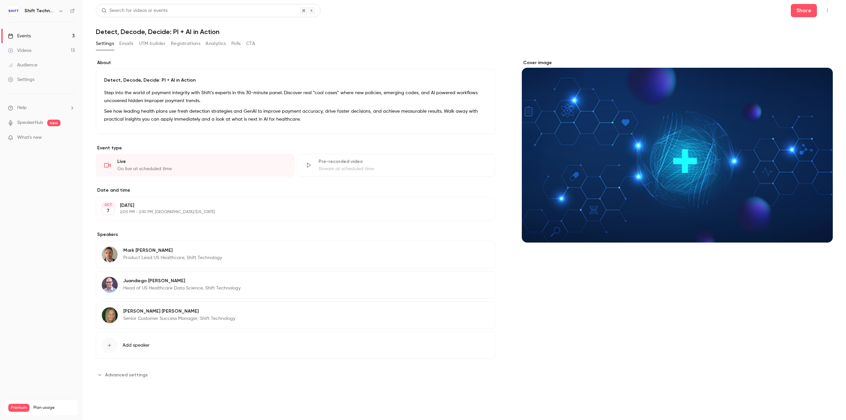  What do you see at coordinates (152, 44) in the screenshot?
I see `button: UTM builder` at bounding box center [152, 44].